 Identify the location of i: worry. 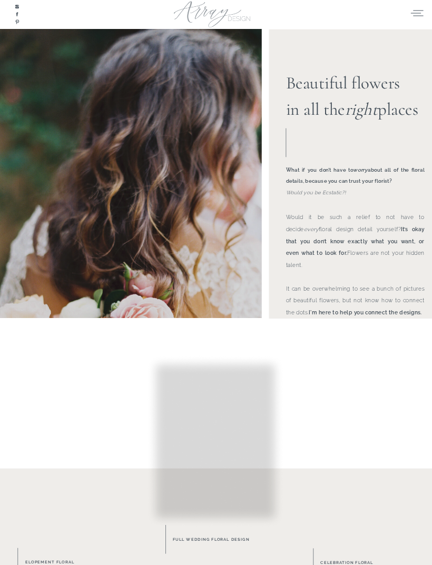
(360, 170).